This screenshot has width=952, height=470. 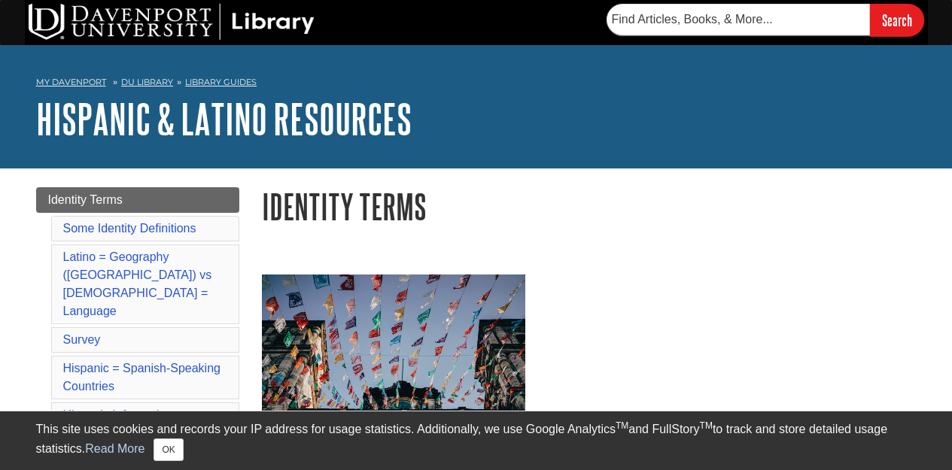 I want to click on a: Hispanic Information, so click(x=118, y=414).